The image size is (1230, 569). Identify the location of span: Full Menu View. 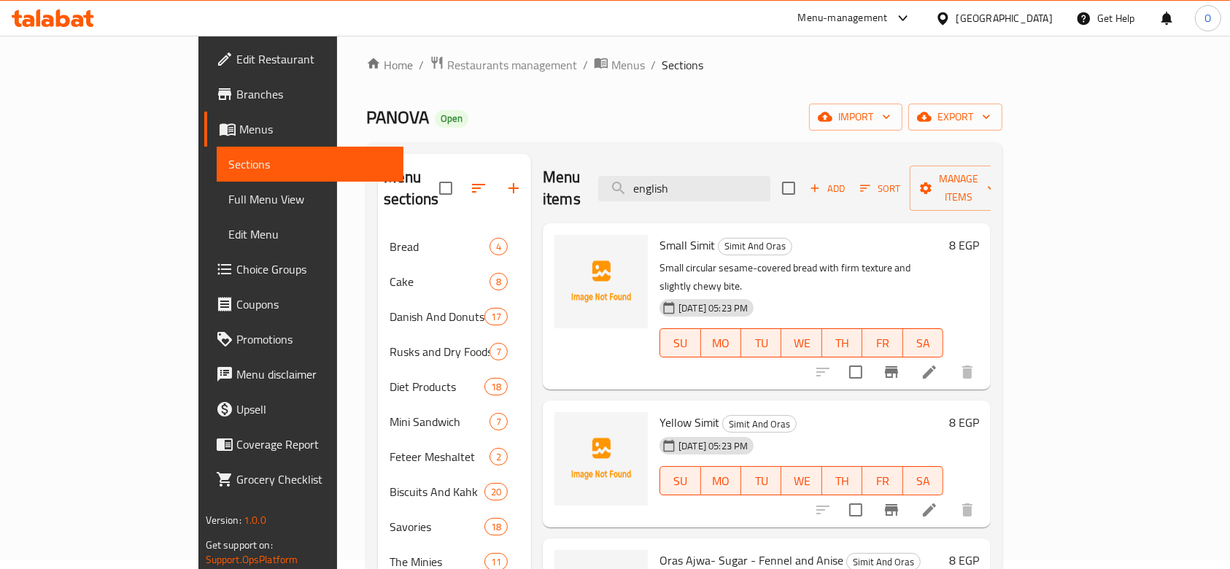
(310, 199).